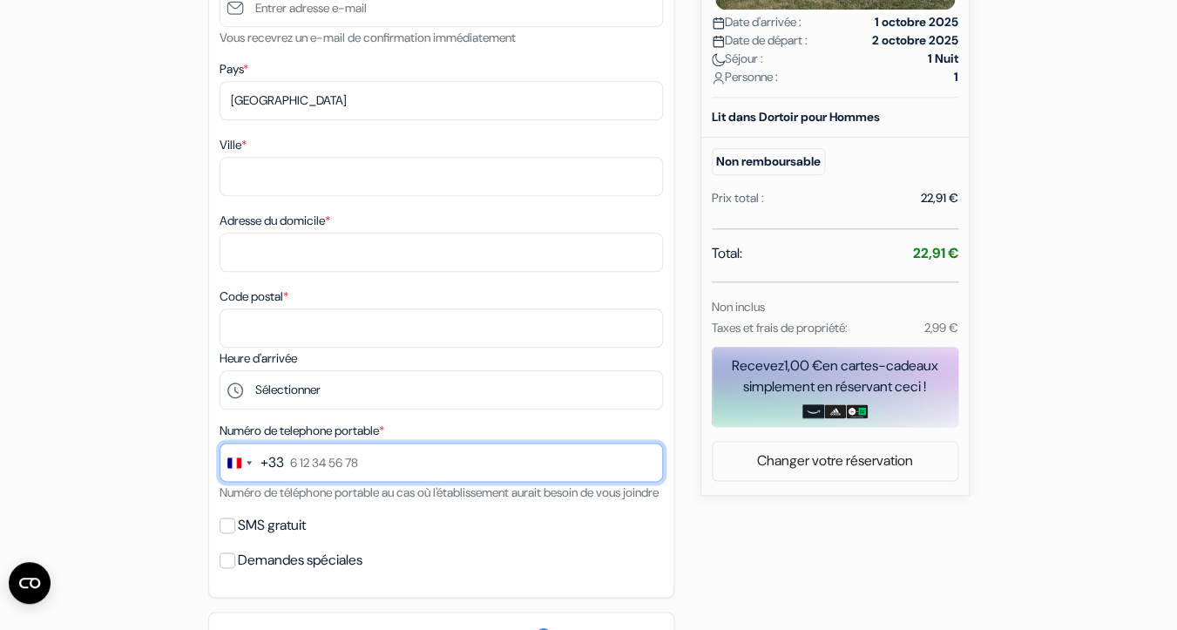  Describe the element at coordinates (727, 254) in the screenshot. I see `span: Total:` at that location.